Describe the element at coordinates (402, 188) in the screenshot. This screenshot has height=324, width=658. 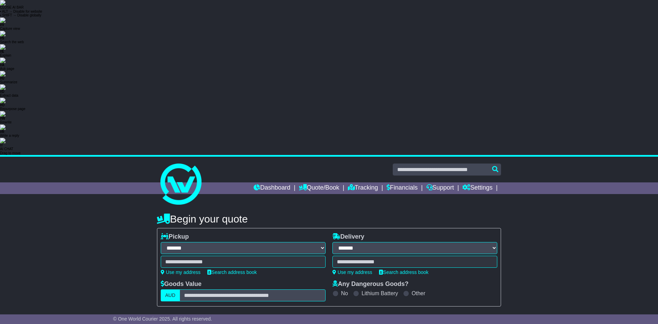
I see `a: Financials` at that location.